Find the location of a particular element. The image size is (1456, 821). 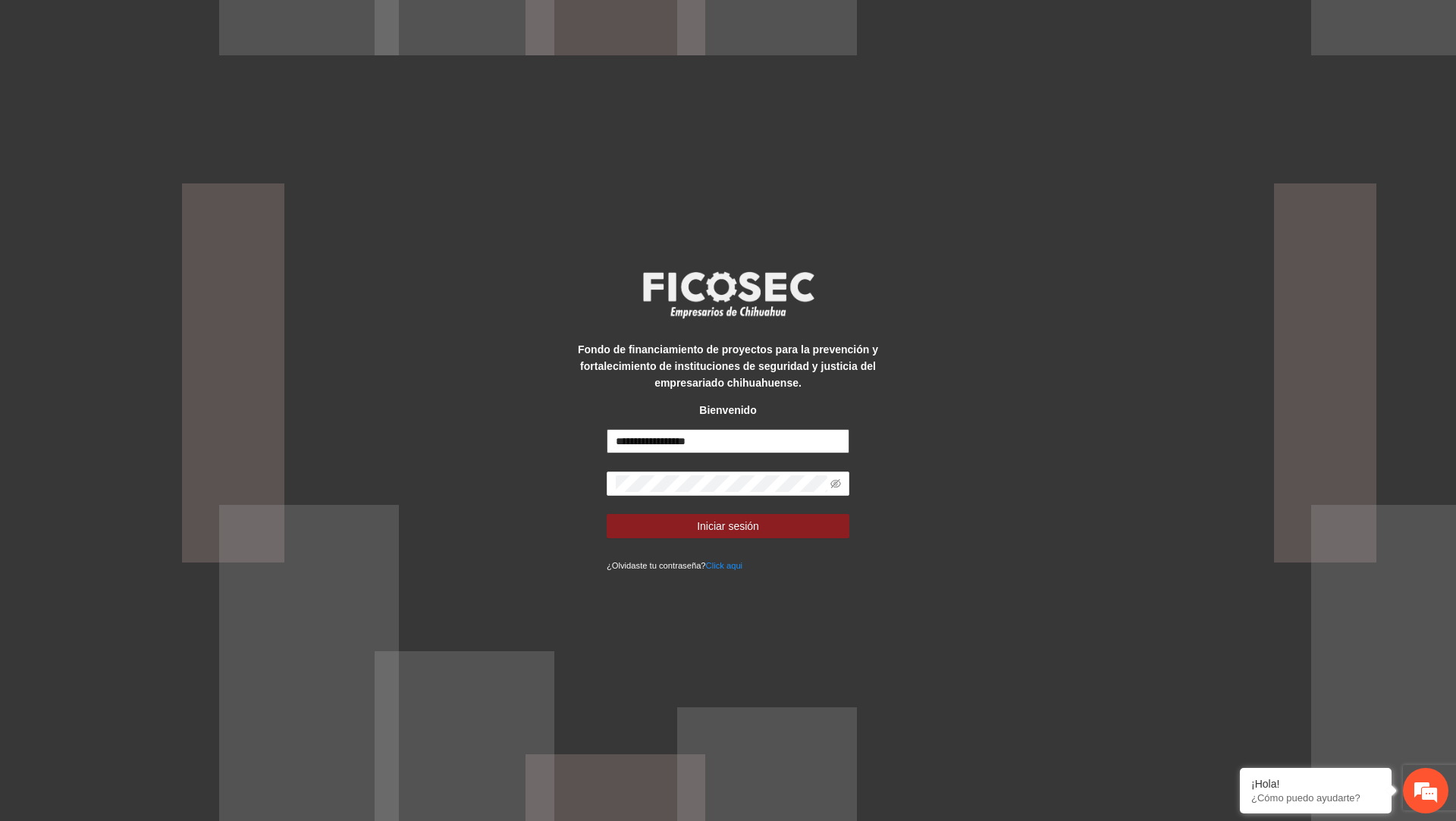

img: logo is located at coordinates (728, 295).